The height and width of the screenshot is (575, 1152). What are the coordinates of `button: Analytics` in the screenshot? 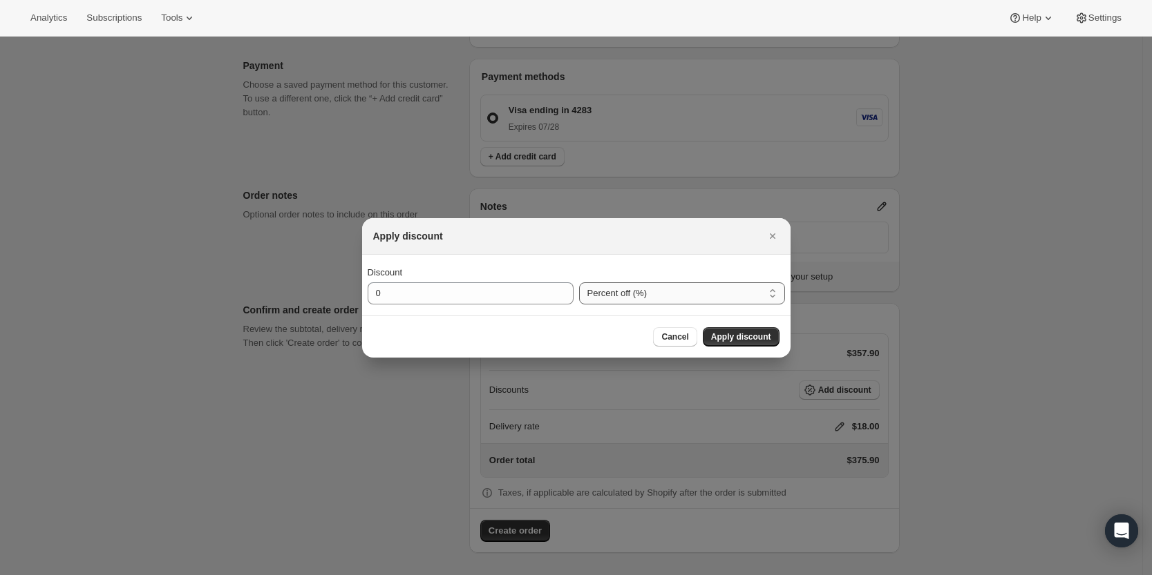 It's located at (48, 18).